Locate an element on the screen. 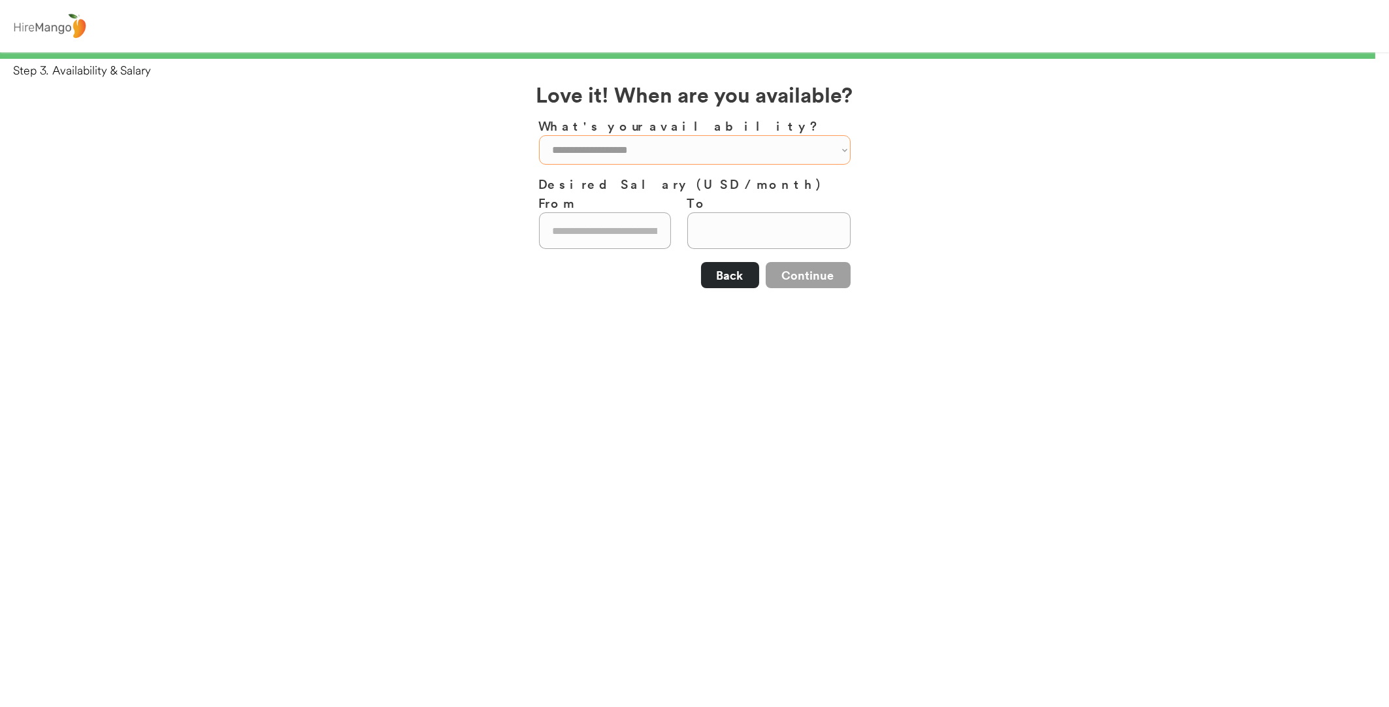 The image size is (1389, 707). h2: Love it! When are you available? is located at coordinates (694, 94).